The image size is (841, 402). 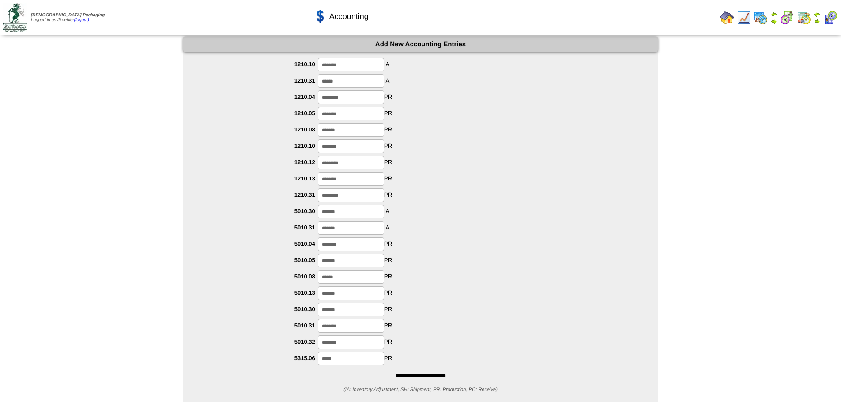 I want to click on img: zoroco-logo-small.webp, so click(x=15, y=17).